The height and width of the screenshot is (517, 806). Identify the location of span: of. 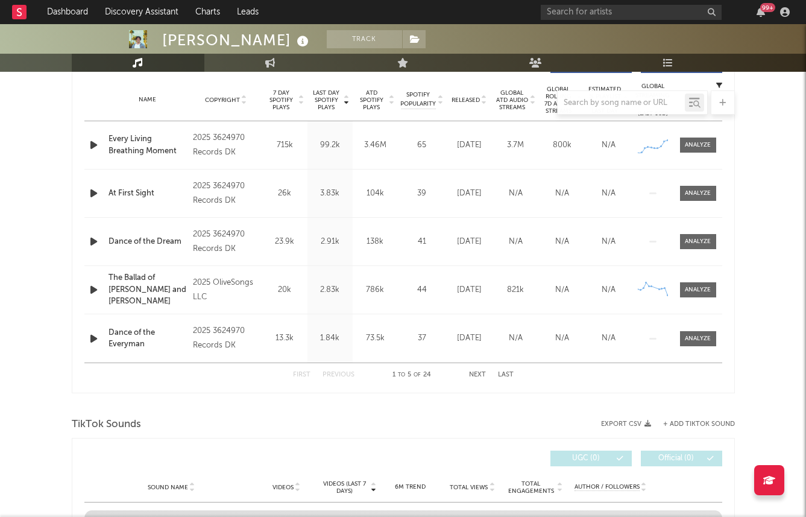
(417, 374).